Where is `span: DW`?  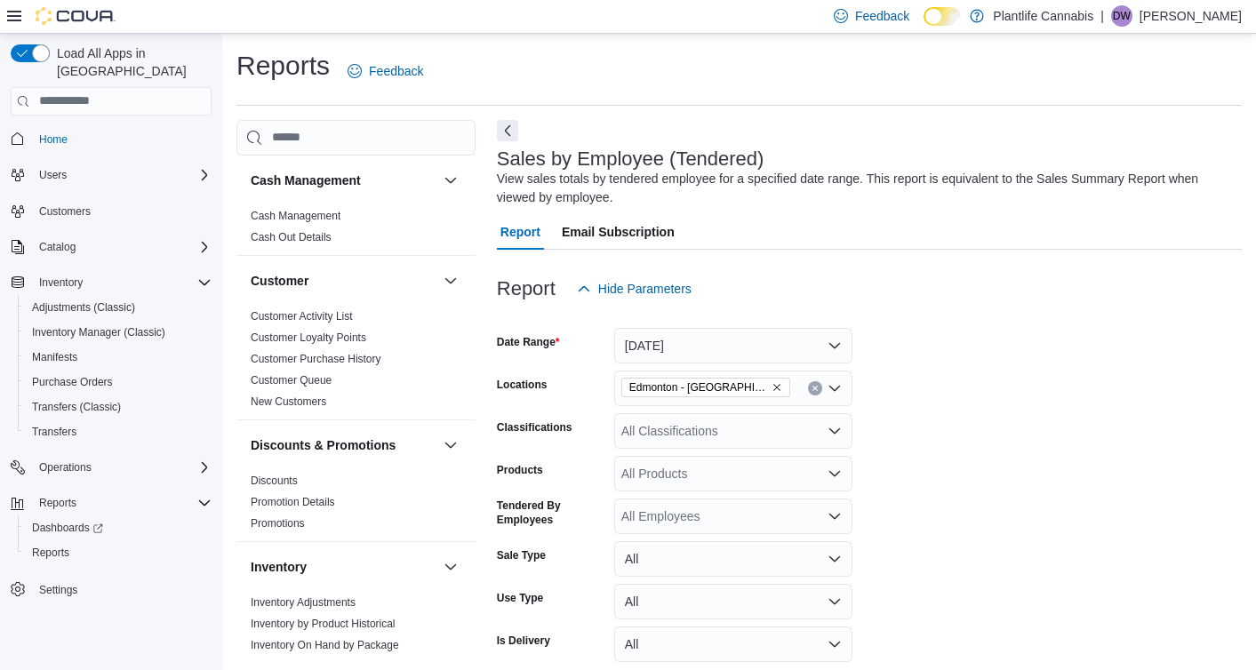
span: DW is located at coordinates (1122, 16).